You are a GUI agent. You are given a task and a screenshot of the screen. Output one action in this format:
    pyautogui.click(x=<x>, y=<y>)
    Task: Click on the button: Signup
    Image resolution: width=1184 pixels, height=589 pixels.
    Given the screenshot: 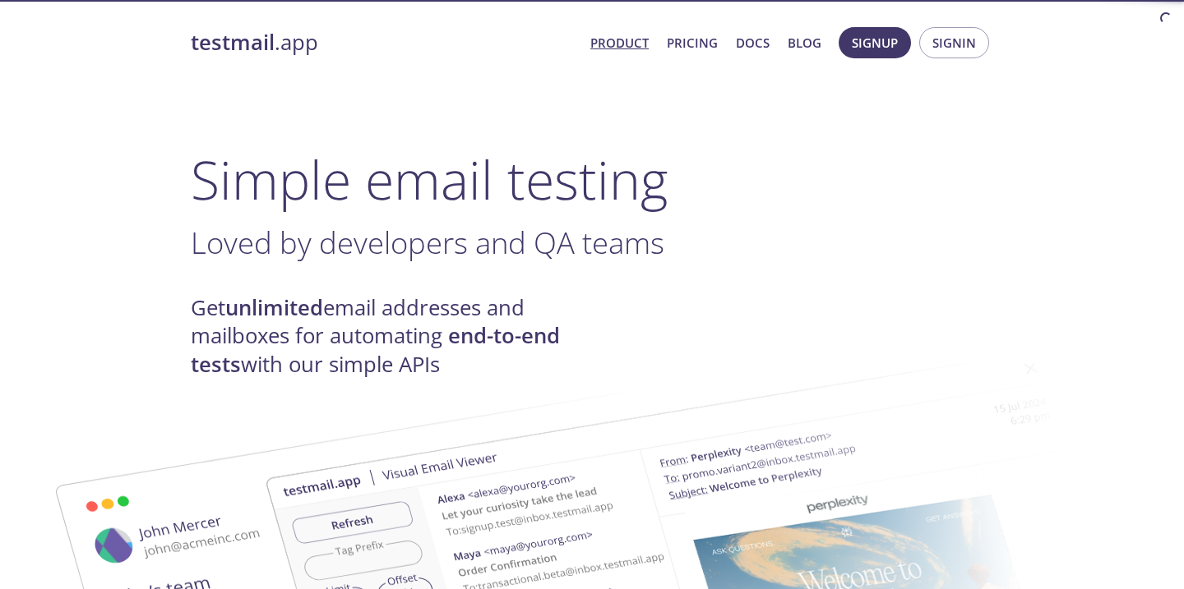 What is the action you would take?
    pyautogui.click(x=875, y=43)
    